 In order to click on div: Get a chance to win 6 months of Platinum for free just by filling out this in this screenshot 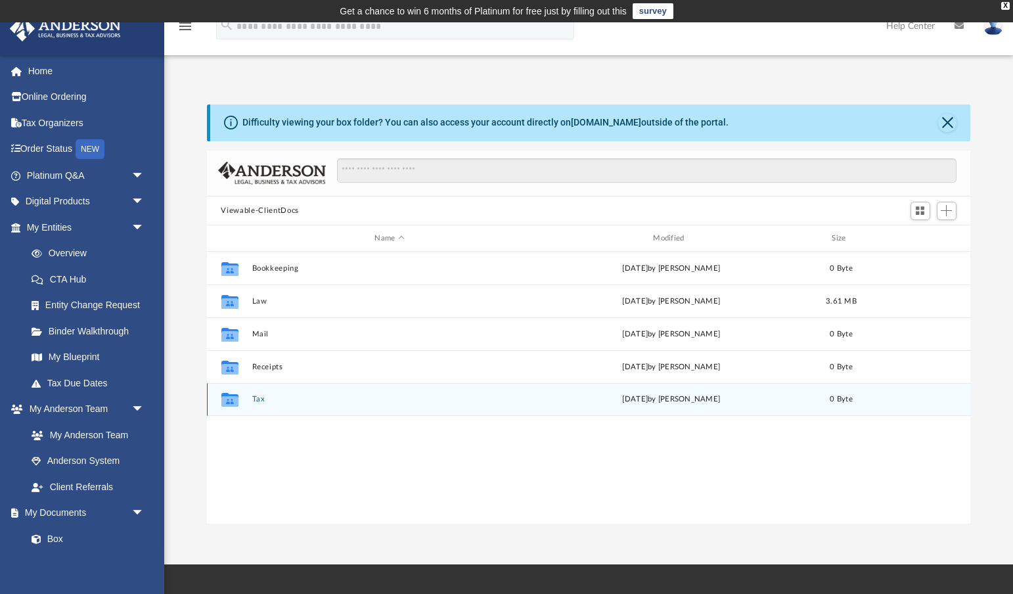, I will do `click(483, 11)`.